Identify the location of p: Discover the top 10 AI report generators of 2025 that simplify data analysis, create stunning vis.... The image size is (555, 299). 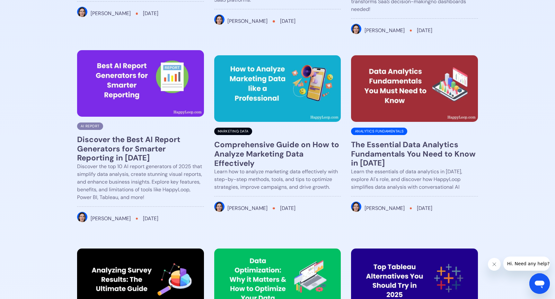
(140, 182).